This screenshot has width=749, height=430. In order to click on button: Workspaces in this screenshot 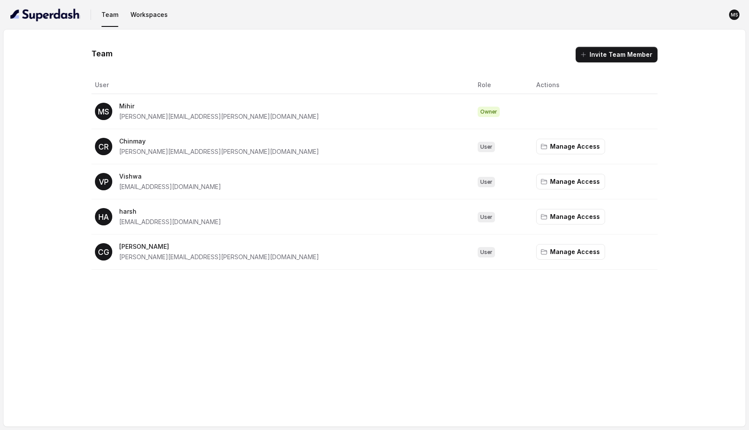, I will do `click(149, 15)`.